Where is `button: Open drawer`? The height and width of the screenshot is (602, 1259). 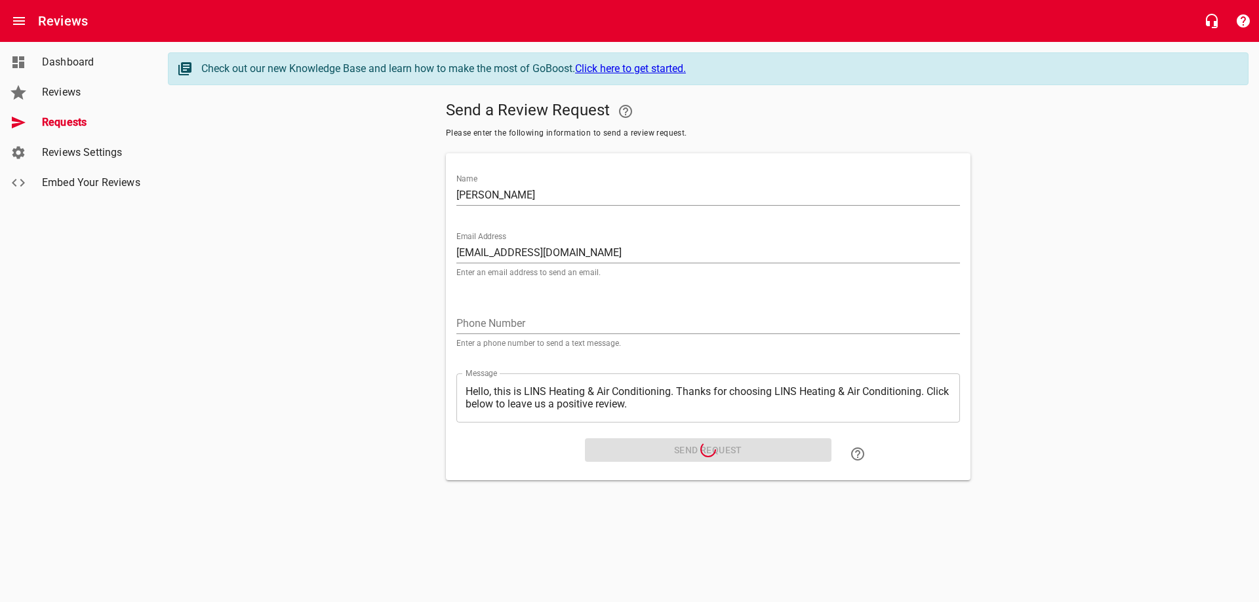 button: Open drawer is located at coordinates (19, 21).